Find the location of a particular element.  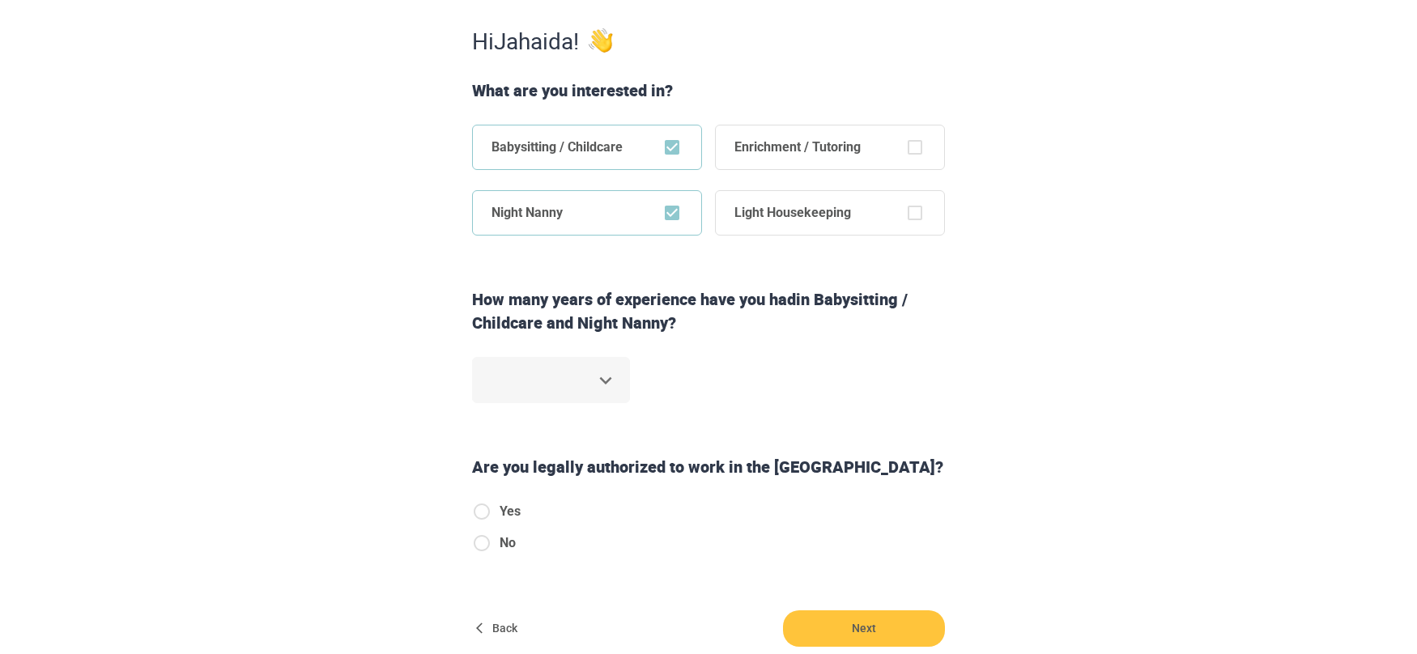

span: Yes is located at coordinates (510, 512).